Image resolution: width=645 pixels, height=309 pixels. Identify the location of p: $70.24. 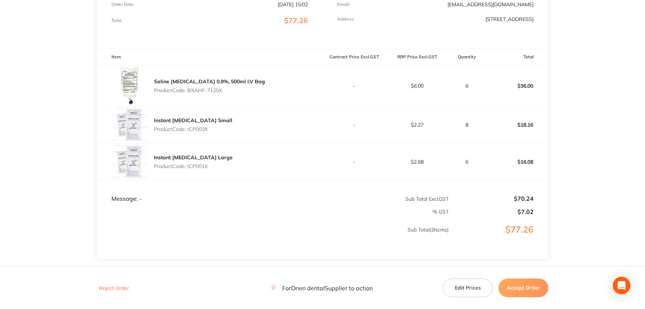
(492, 198).